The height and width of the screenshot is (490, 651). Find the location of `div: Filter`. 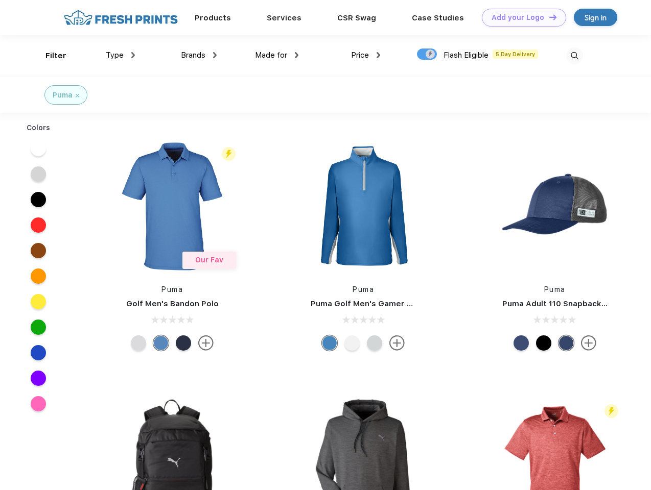

div: Filter is located at coordinates (56, 56).